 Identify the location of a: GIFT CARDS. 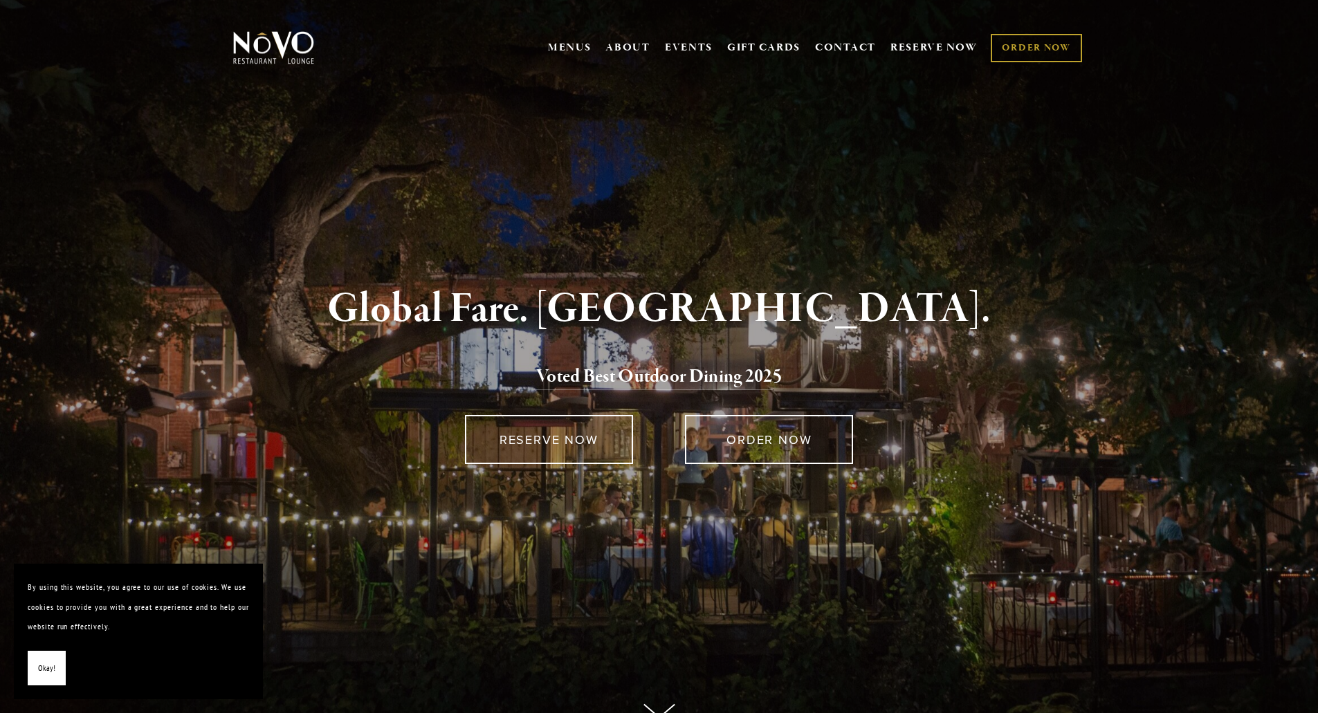
(764, 48).